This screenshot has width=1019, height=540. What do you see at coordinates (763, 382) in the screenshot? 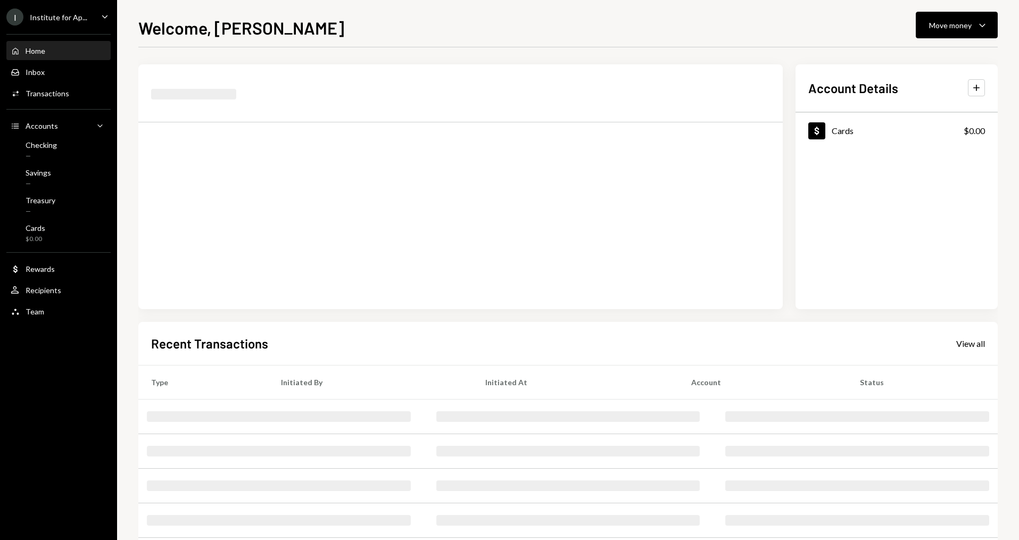
I see `th: Account` at bounding box center [763, 382].